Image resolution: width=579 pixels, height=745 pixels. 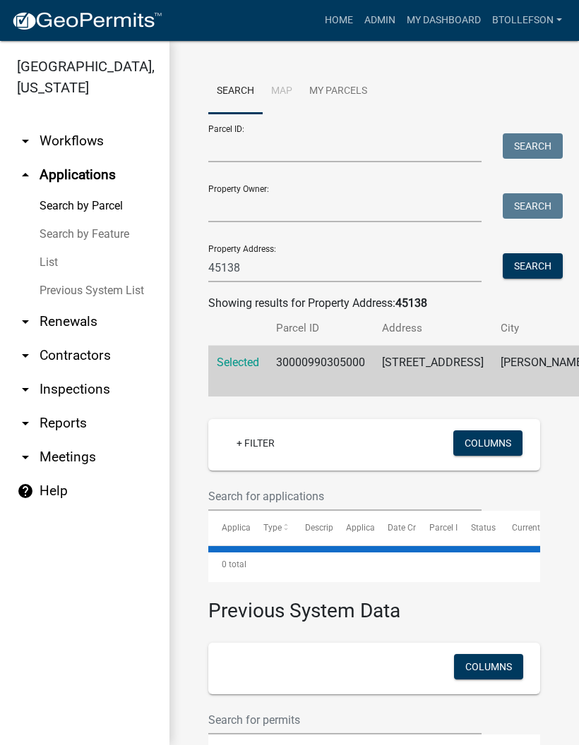 I want to click on span: Status, so click(x=483, y=528).